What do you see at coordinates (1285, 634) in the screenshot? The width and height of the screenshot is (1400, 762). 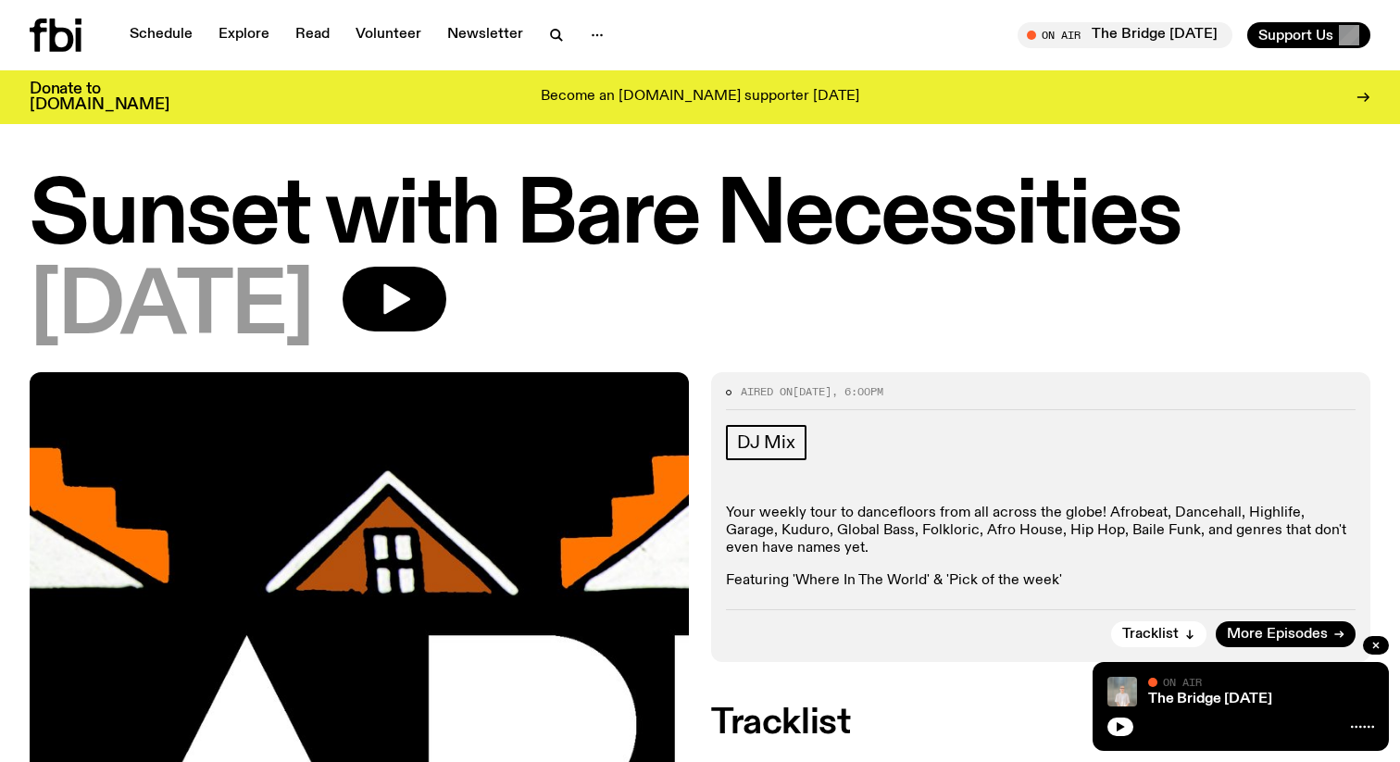 I see `a: More Episodes` at bounding box center [1285, 634].